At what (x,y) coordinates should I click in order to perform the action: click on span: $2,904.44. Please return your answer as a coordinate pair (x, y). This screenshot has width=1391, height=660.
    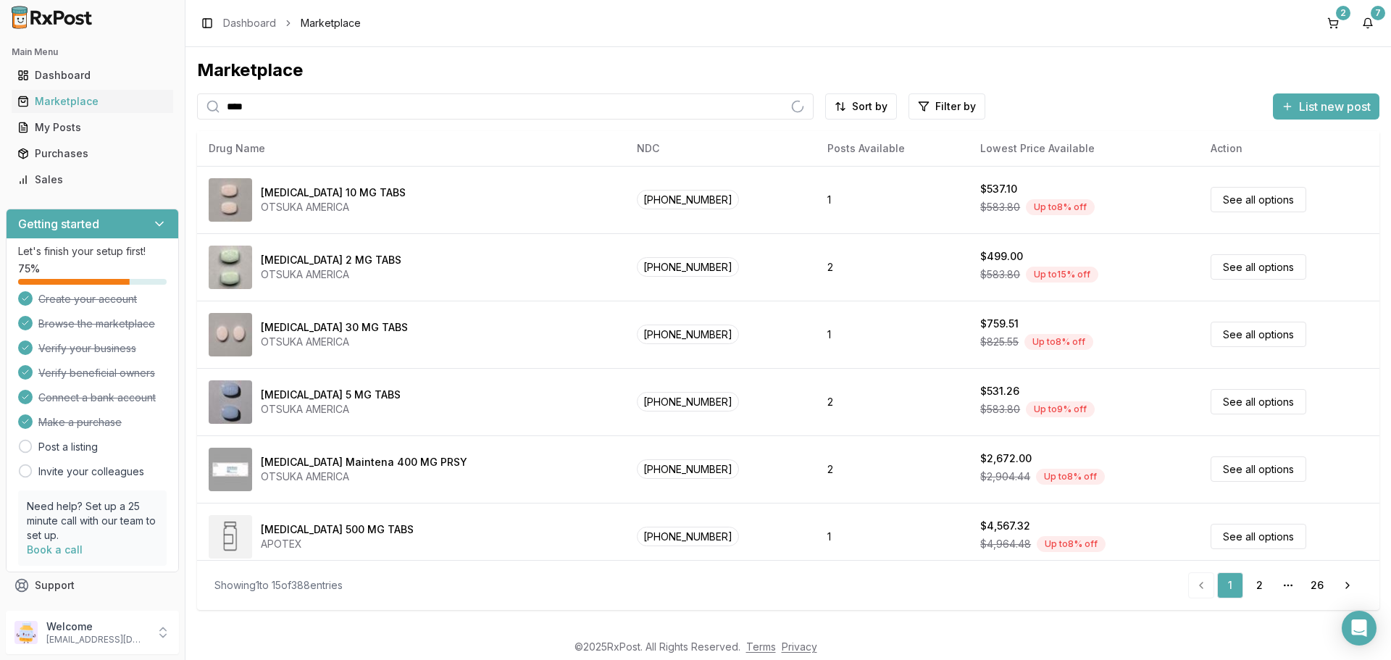
    Looking at the image, I should click on (1005, 477).